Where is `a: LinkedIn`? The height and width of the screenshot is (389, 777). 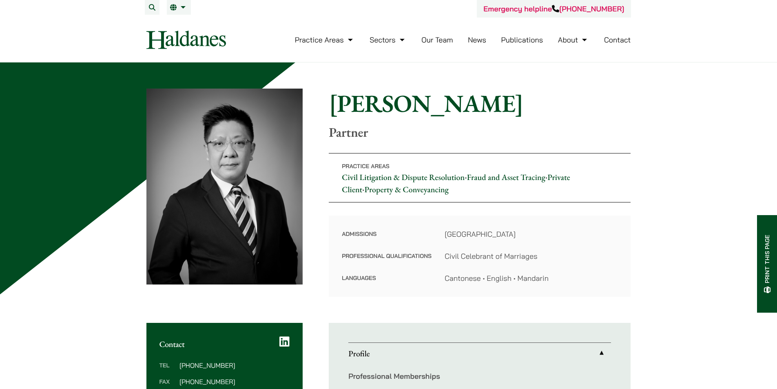 a: LinkedIn is located at coordinates (284, 342).